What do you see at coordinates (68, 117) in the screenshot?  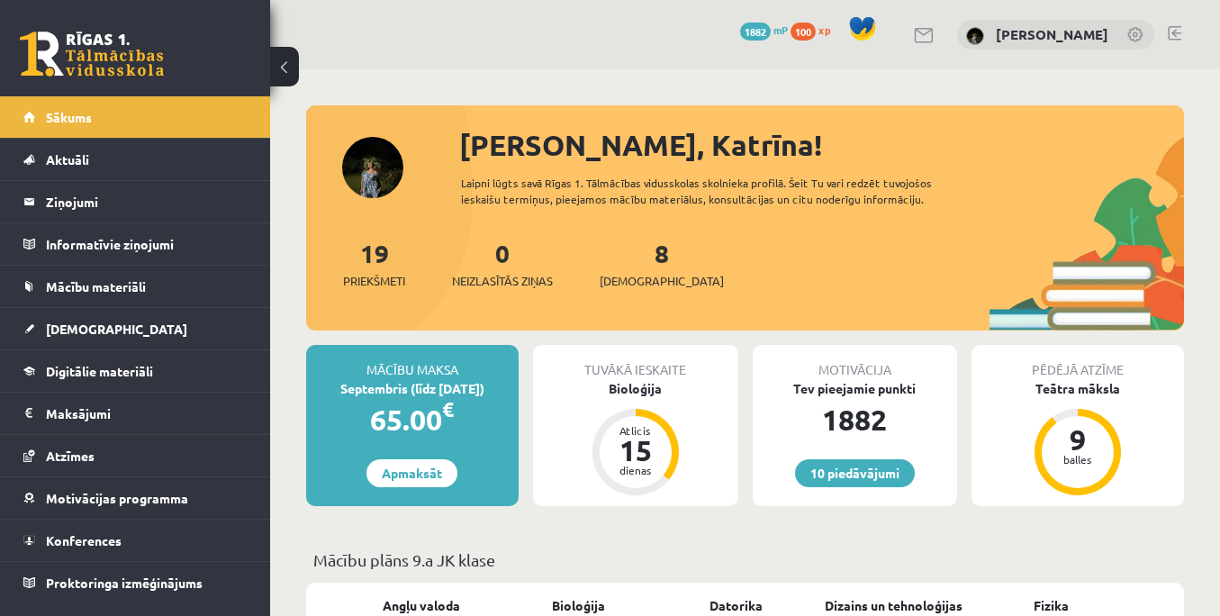 I see `span: Sākums` at bounding box center [68, 117].